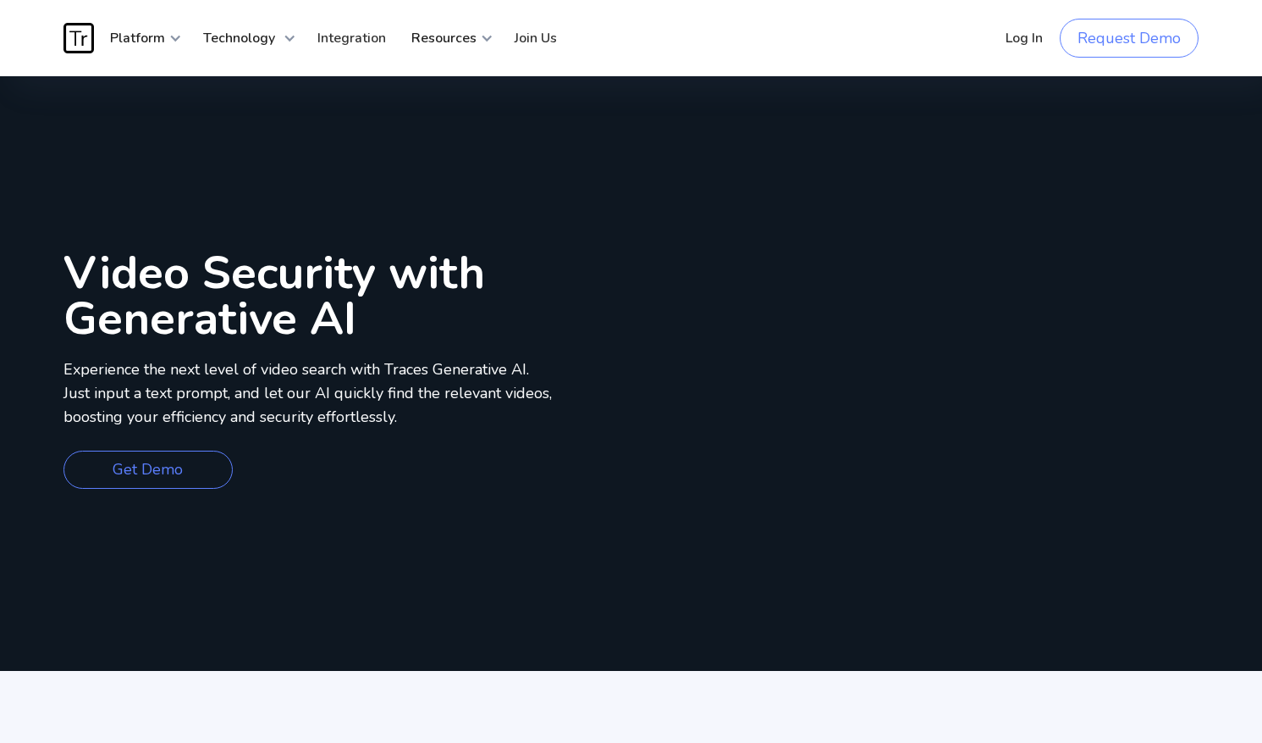  Describe the element at coordinates (239, 38) in the screenshot. I see `strong: Technology` at that location.